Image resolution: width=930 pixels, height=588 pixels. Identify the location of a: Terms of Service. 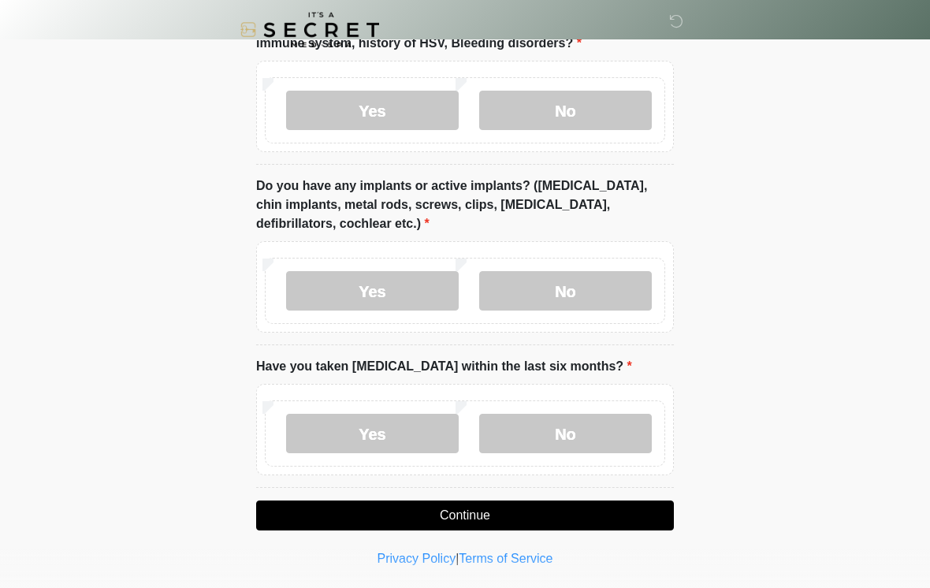
(505, 558).